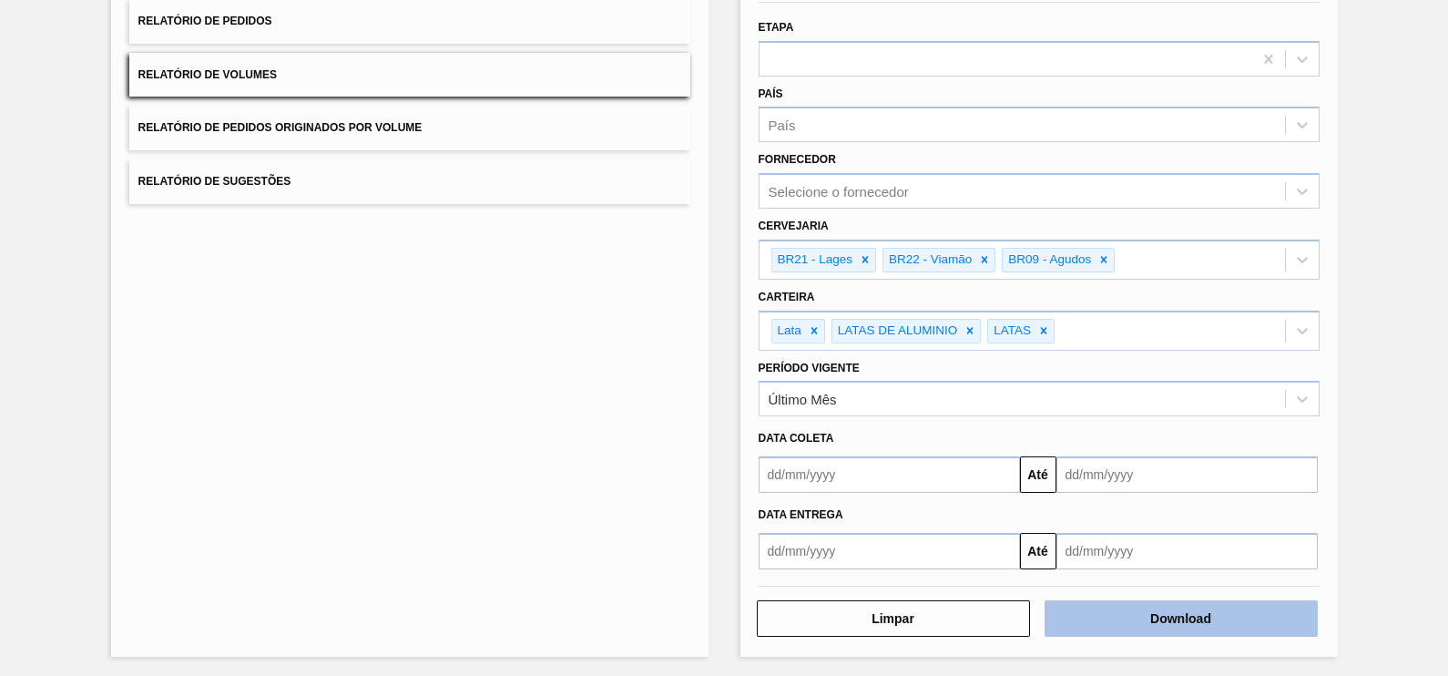 The image size is (1448, 676). Describe the element at coordinates (796, 438) in the screenshot. I see `span: Data coleta` at that location.